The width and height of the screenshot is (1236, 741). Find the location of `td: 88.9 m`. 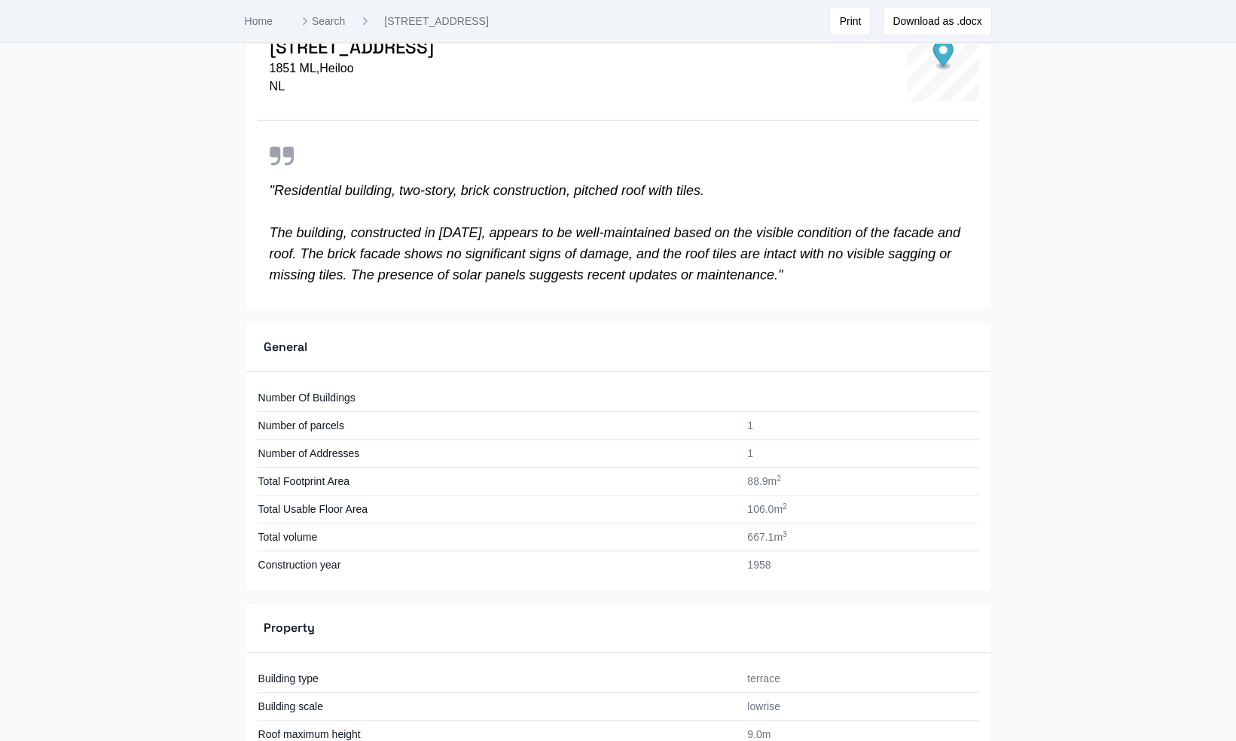

td: 88.9 m is located at coordinates (858, 481).